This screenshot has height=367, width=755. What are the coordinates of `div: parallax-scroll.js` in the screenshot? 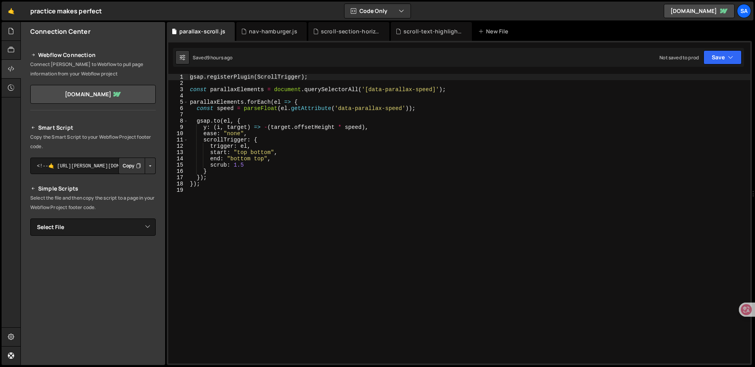 It's located at (202, 31).